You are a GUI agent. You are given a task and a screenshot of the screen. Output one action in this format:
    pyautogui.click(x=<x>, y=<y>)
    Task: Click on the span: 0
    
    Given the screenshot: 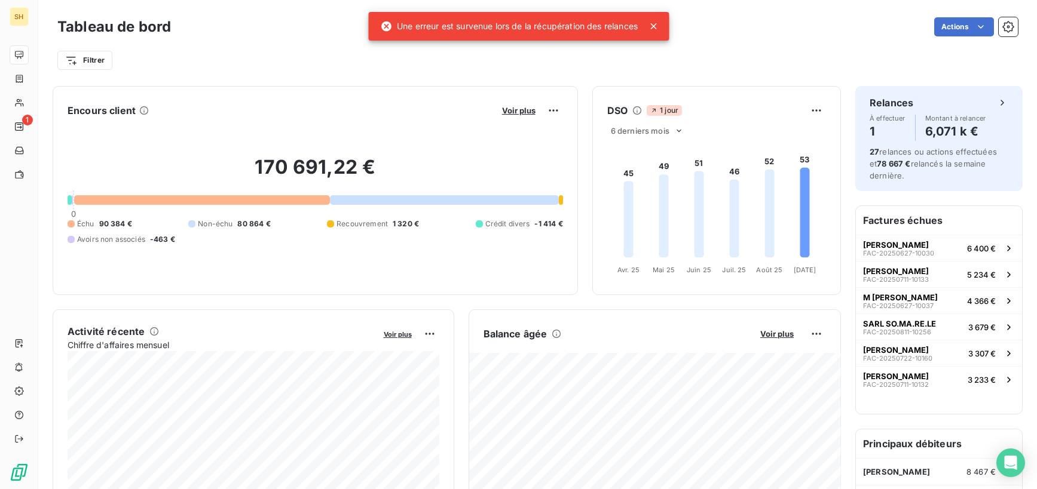 What is the action you would take?
    pyautogui.click(x=73, y=214)
    